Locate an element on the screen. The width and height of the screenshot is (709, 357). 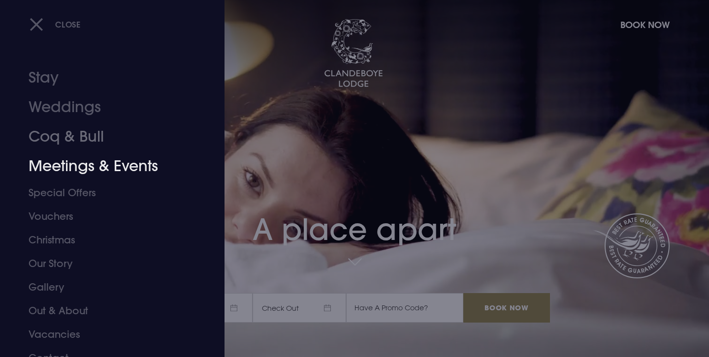
span: Close is located at coordinates (68, 24).